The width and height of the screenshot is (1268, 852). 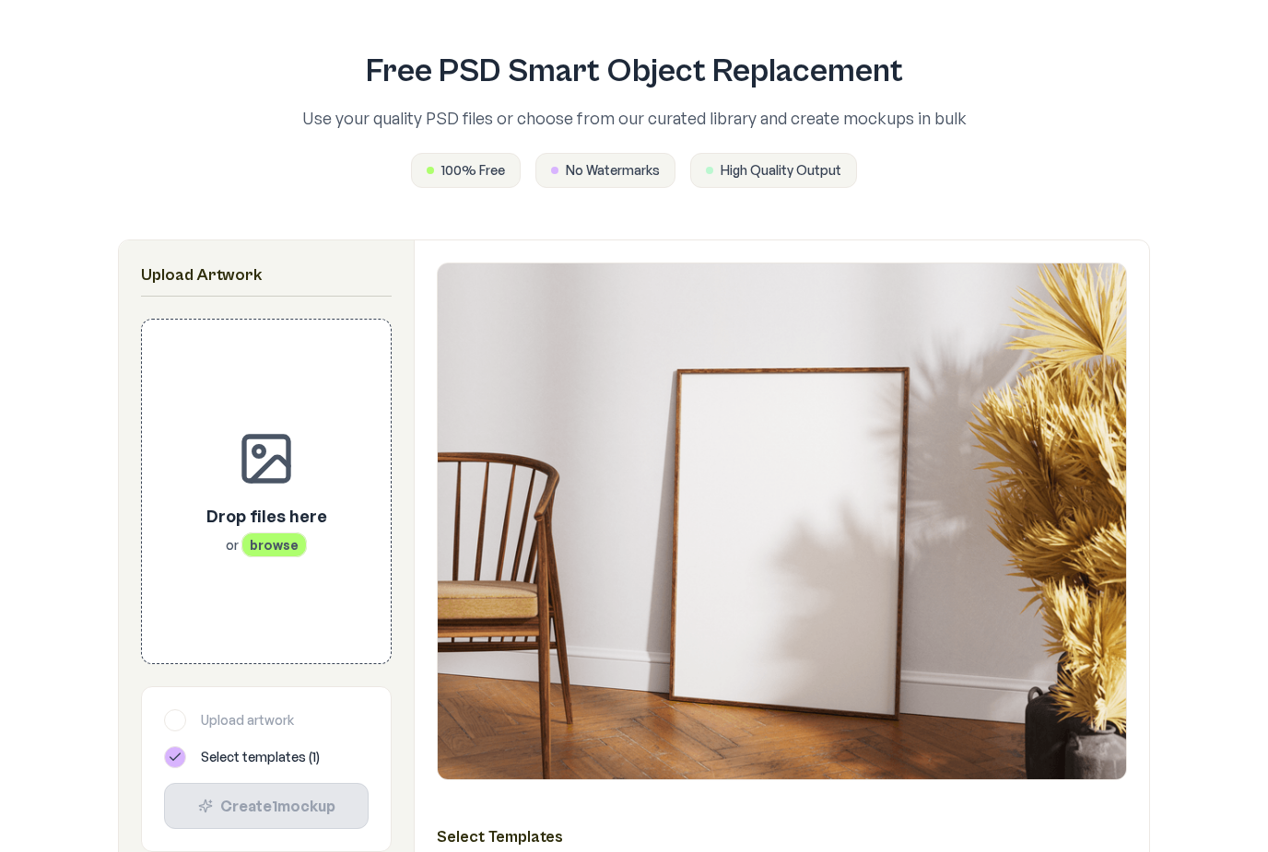 I want to click on span: No Watermarks, so click(x=613, y=170).